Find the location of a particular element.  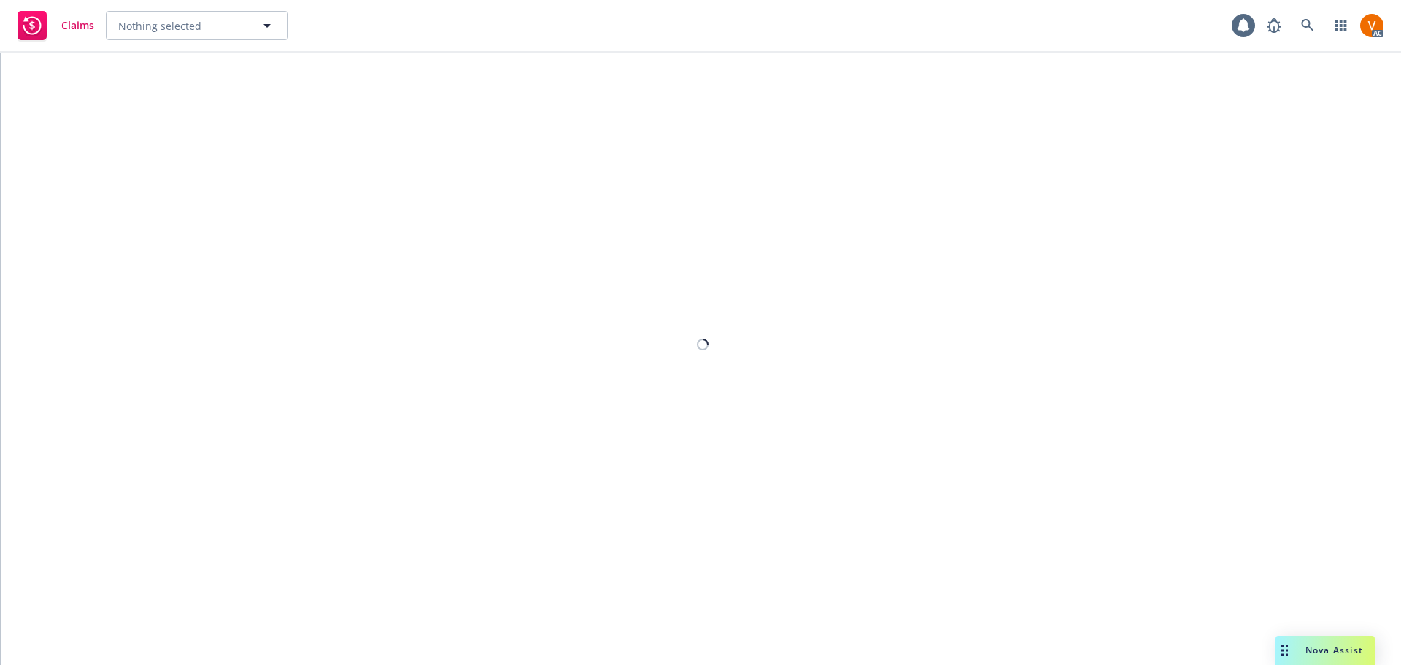

button: Nothing selected is located at coordinates (197, 26).